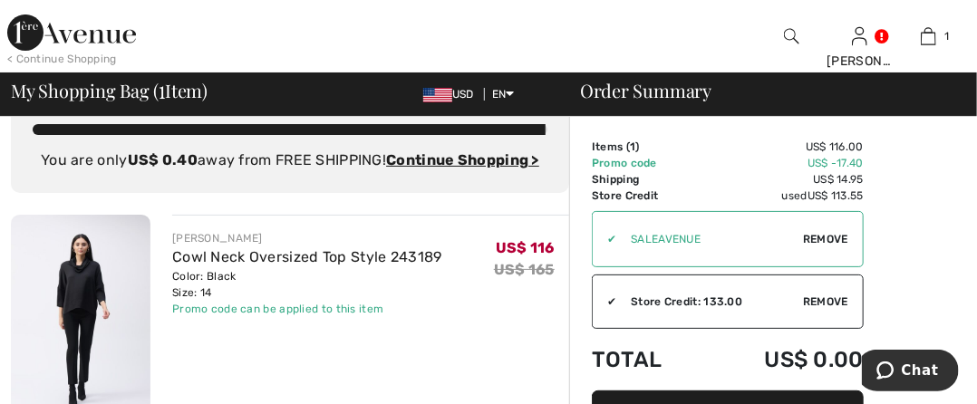 The image size is (977, 404). Describe the element at coordinates (784, 163) in the screenshot. I see `td: US$ -17.40` at that location.